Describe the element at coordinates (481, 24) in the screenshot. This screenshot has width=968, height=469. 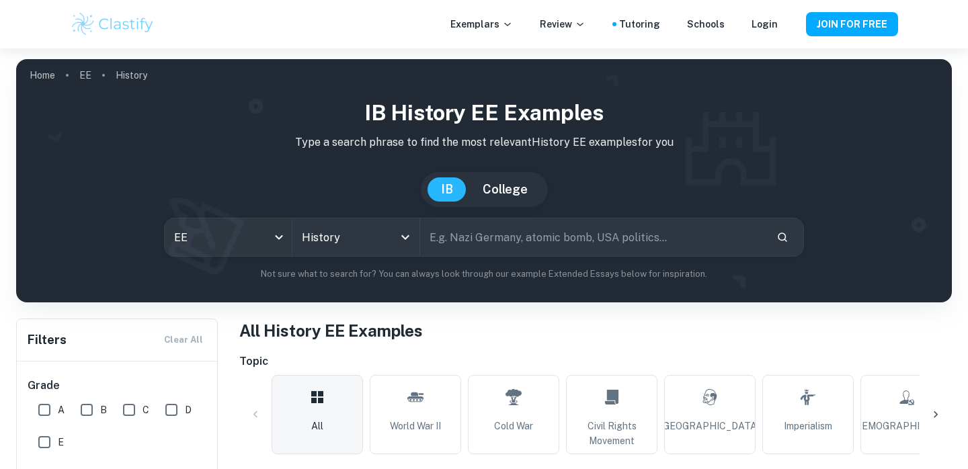
I see `p: Exemplars` at that location.